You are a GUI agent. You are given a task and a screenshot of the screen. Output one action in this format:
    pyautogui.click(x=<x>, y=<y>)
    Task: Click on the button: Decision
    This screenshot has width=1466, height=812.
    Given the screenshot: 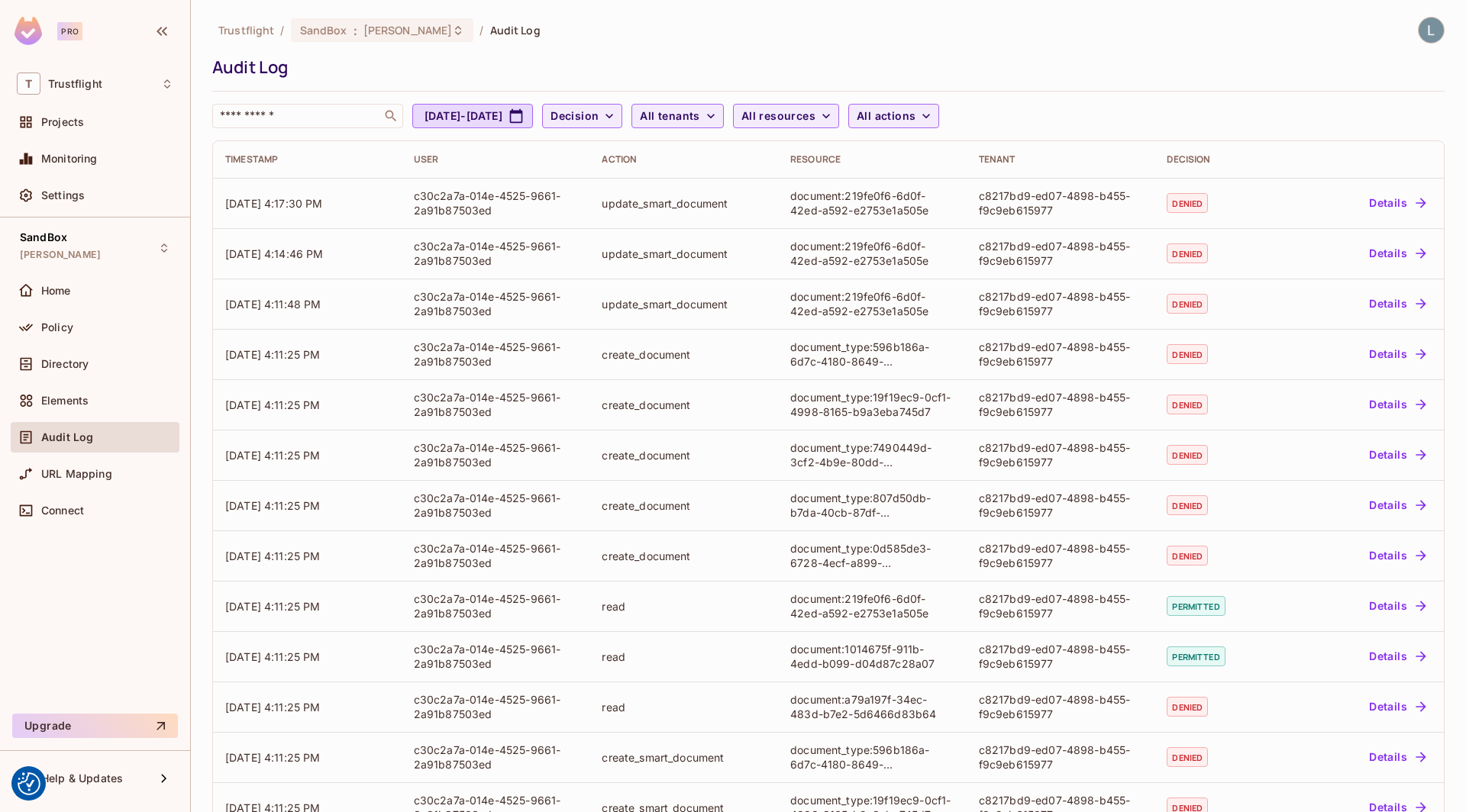 What is the action you would take?
    pyautogui.click(x=581, y=116)
    